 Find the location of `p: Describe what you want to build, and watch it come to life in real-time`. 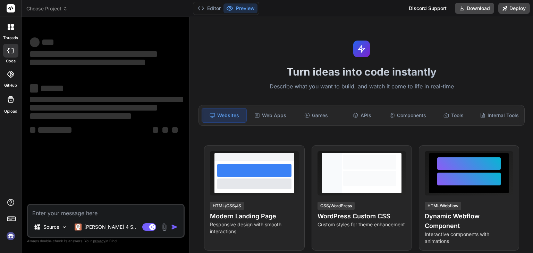

p: Describe what you want to build, and watch it come to life in real-time is located at coordinates (362, 87).